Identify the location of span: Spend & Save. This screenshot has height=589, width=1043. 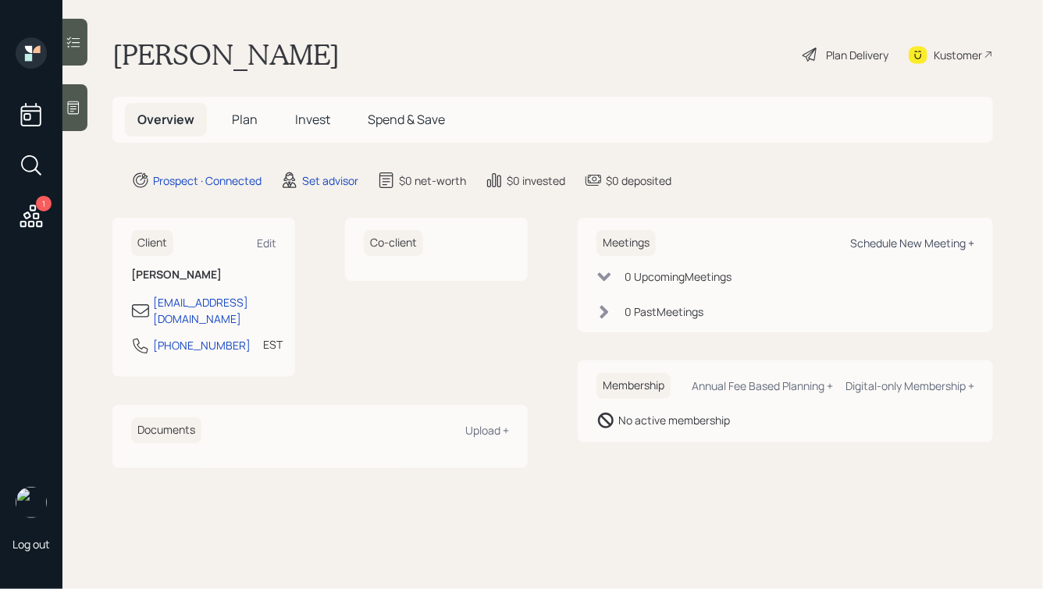
(406, 119).